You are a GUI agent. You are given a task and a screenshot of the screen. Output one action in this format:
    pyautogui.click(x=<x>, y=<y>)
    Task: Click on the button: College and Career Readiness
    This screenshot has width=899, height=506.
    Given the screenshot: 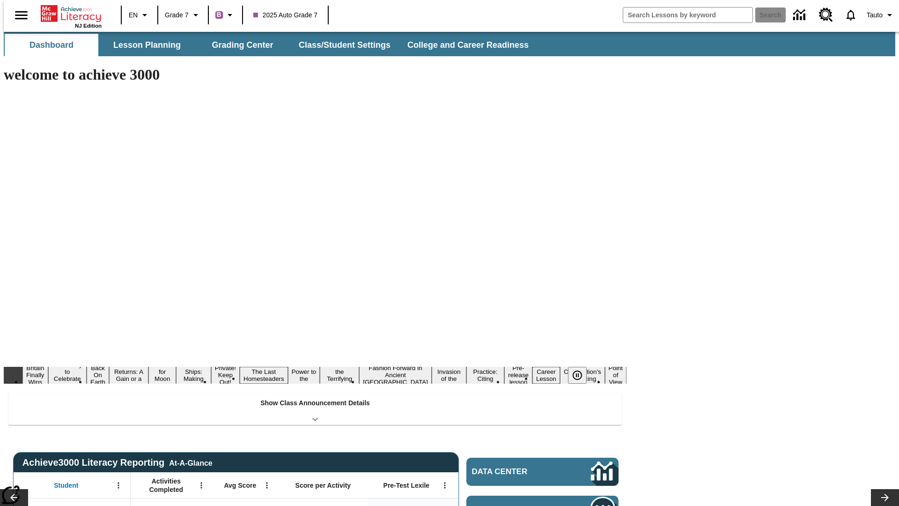 What is the action you would take?
    pyautogui.click(x=468, y=45)
    